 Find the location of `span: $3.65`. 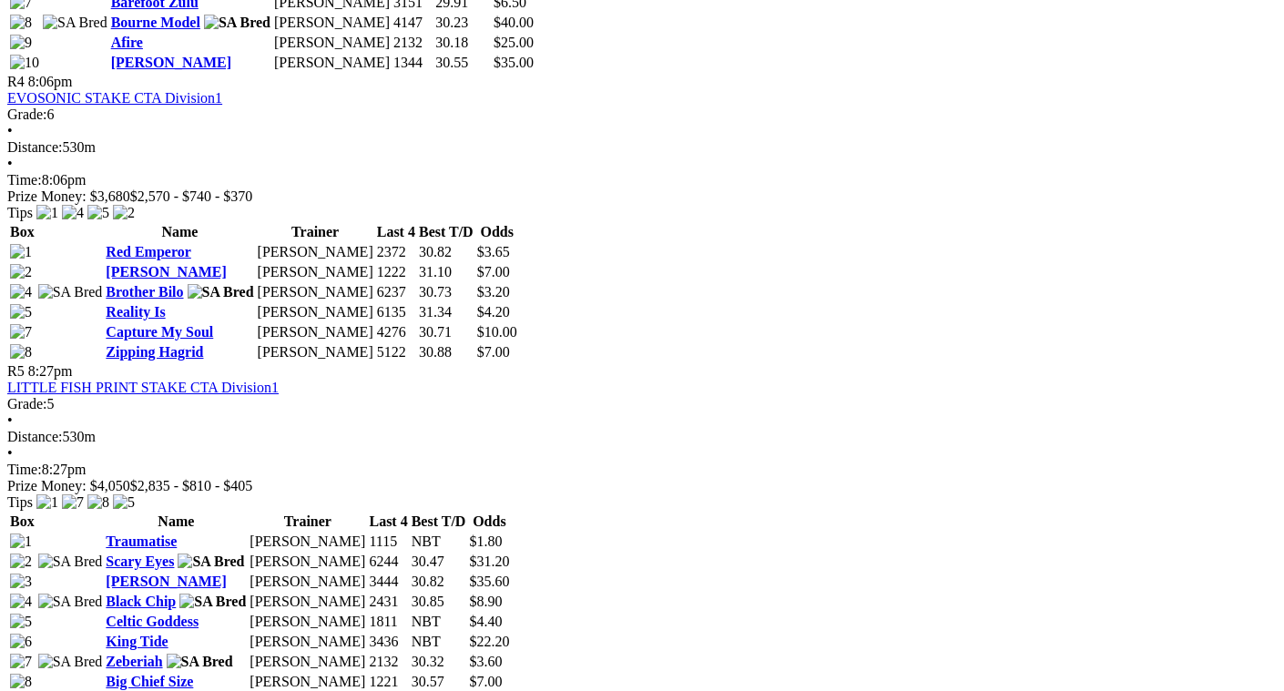

span: $3.65 is located at coordinates (493, 251).